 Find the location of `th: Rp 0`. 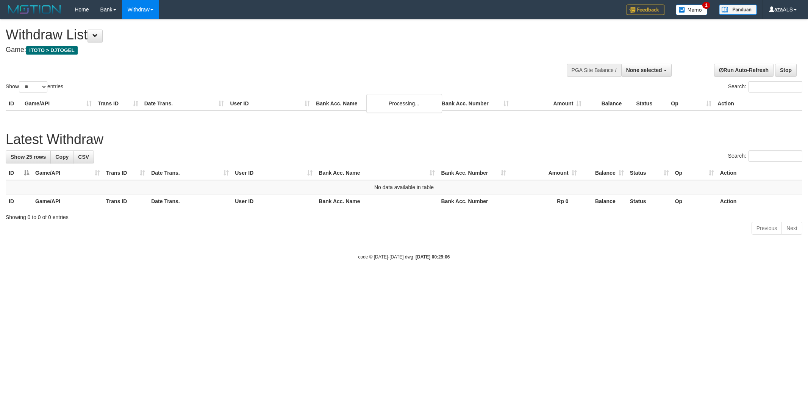

th: Rp 0 is located at coordinates (544, 201).